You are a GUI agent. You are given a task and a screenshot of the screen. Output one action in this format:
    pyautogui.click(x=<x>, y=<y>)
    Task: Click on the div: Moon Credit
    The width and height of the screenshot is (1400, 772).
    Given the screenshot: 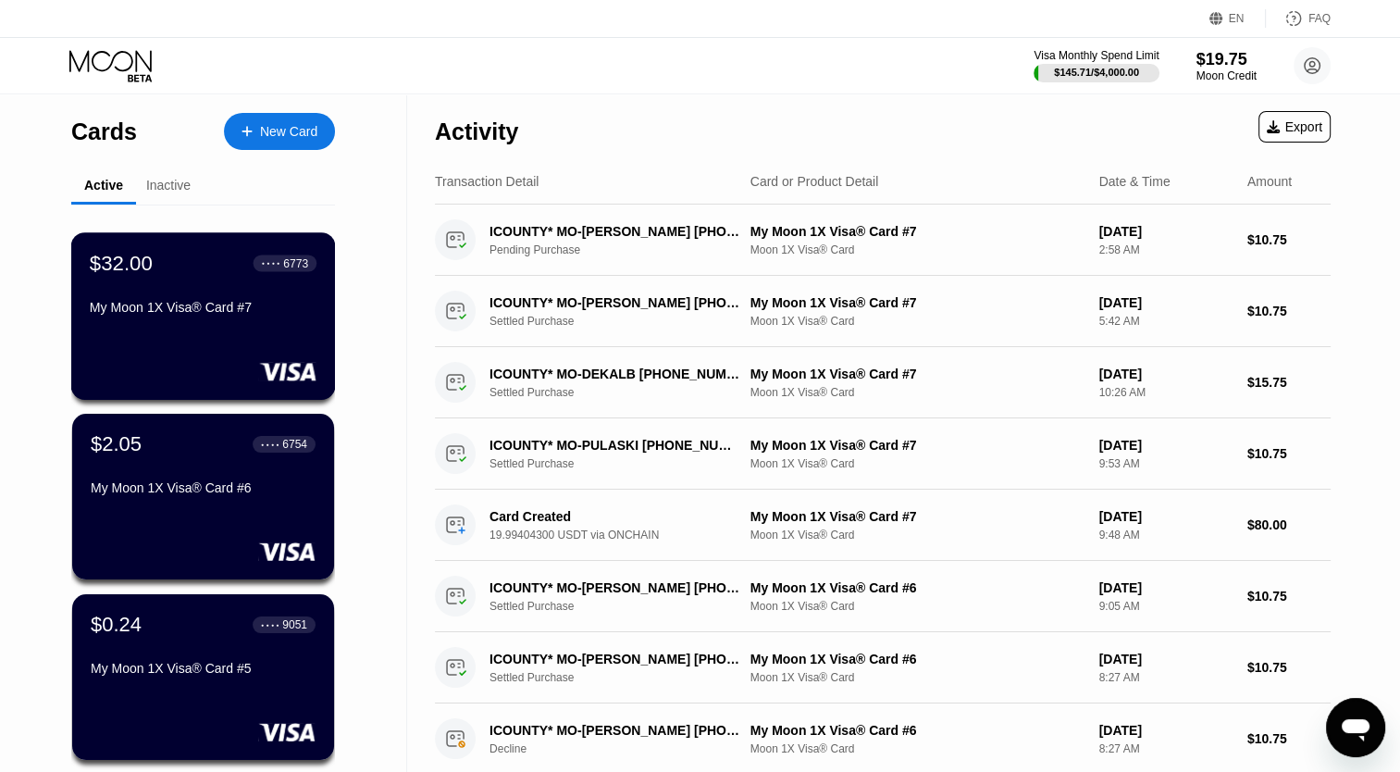 What is the action you would take?
    pyautogui.click(x=1226, y=76)
    